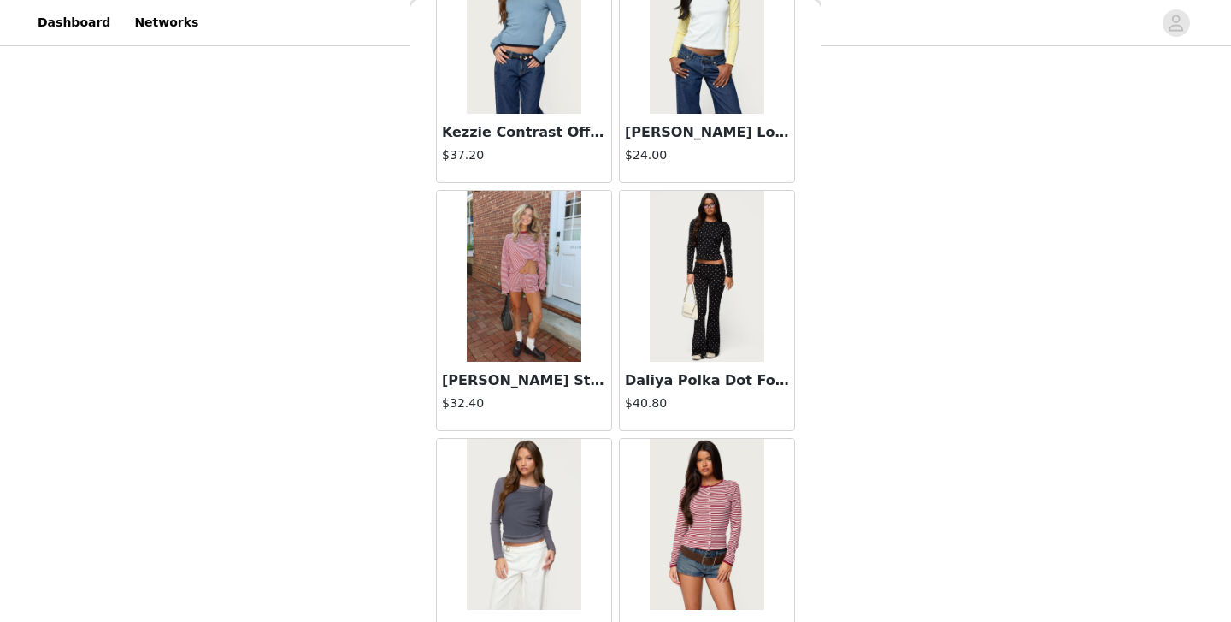 The height and width of the screenshot is (622, 1231). I want to click on h3: Daliya Polka Dot Fold Over Pants, so click(707, 381).